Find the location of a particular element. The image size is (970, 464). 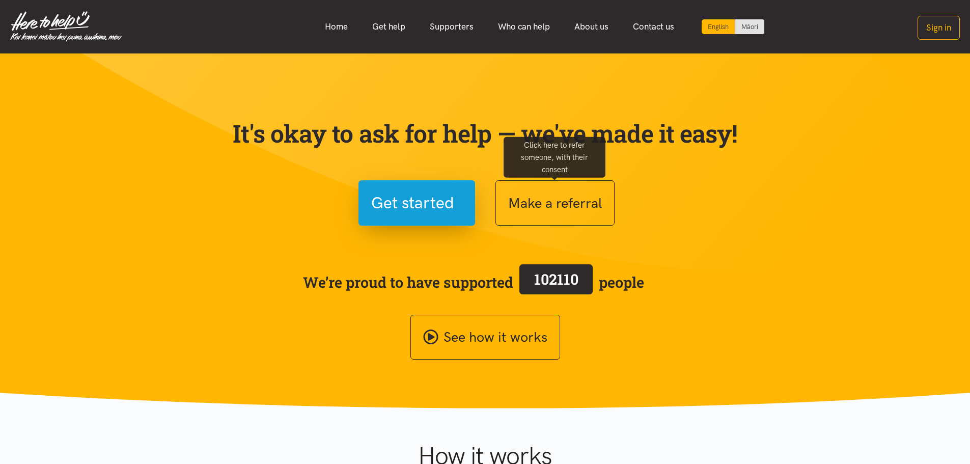

span: Get started is located at coordinates (412, 203).